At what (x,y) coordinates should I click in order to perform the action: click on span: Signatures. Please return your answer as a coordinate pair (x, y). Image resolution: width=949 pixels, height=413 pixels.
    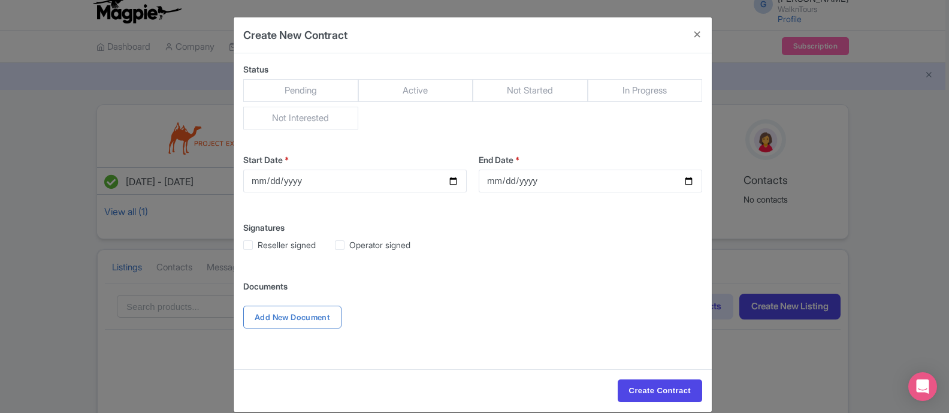
    Looking at the image, I should click on (264, 227).